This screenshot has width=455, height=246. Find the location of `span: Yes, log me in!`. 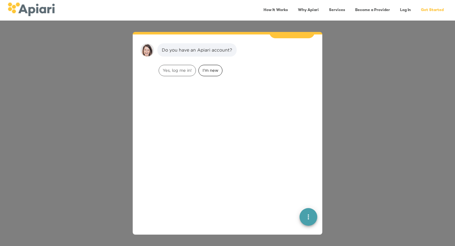

span: Yes, log me in! is located at coordinates (177, 70).